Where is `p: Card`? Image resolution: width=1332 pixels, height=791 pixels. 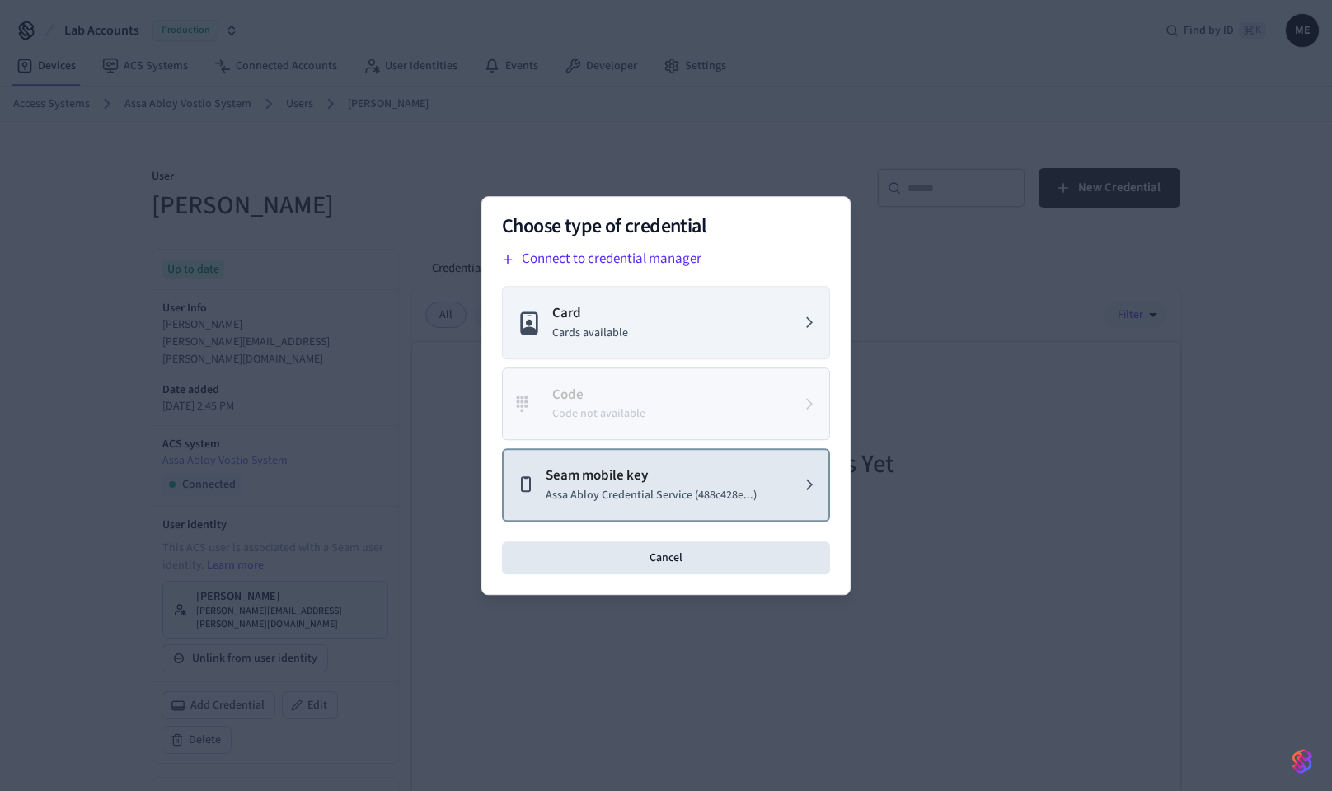 p: Card is located at coordinates (590, 314).